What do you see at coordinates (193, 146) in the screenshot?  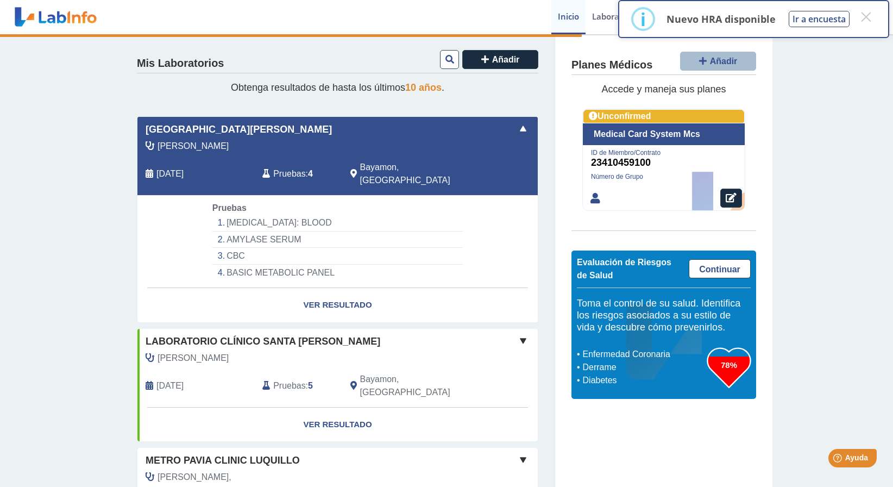 I see `span: Looss Ledesma, Michelle` at bounding box center [193, 146].